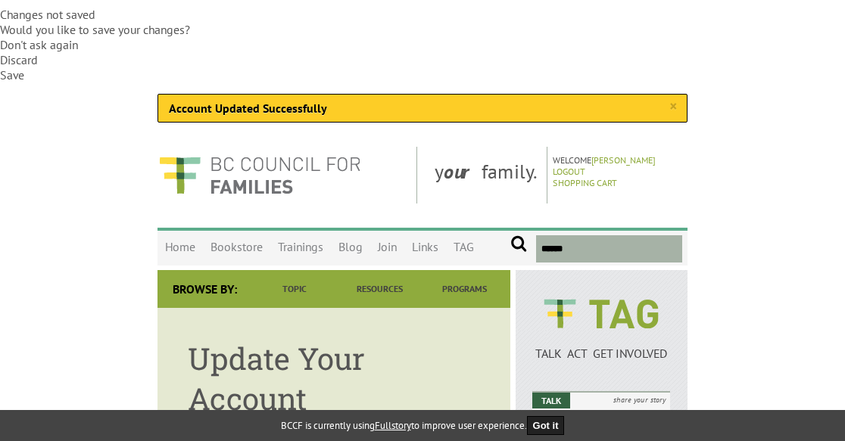  What do you see at coordinates (546, 425) in the screenshot?
I see `button: Got it` at bounding box center [546, 425].